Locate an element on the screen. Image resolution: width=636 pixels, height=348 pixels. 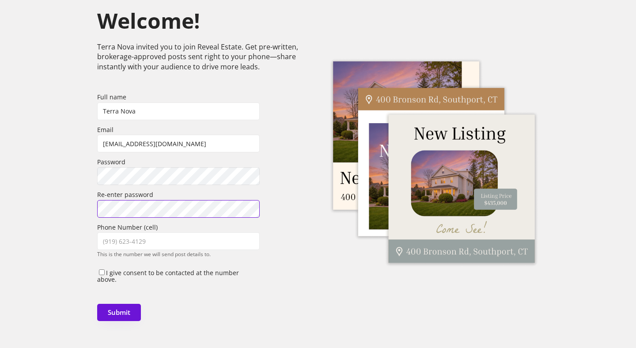
input: John Smith is located at coordinates (179, 111).